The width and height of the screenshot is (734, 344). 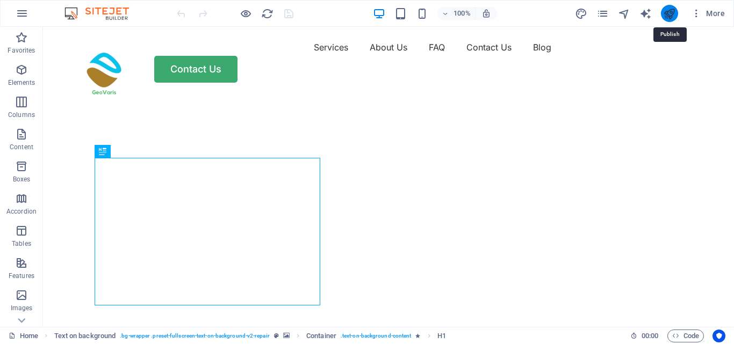 I want to click on i: AI Writer, so click(x=645, y=13).